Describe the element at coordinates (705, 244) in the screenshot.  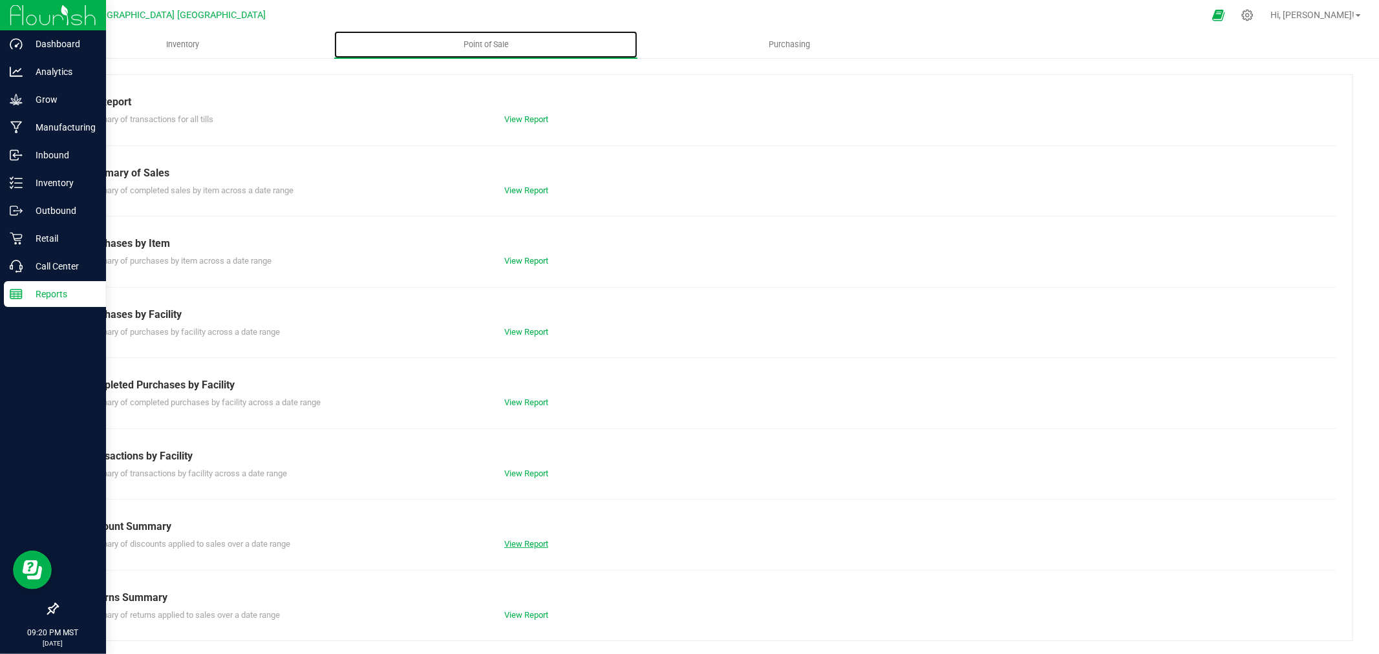
I see `div: Purchases by Item` at that location.